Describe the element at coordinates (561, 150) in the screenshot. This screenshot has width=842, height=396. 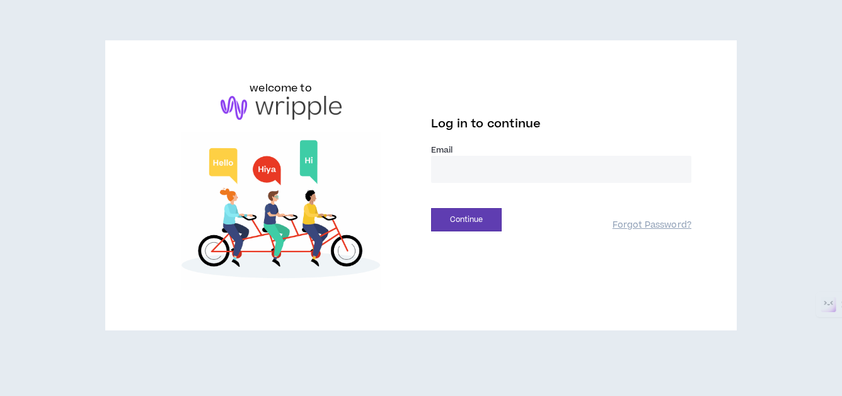
I see `label: Email` at that location.